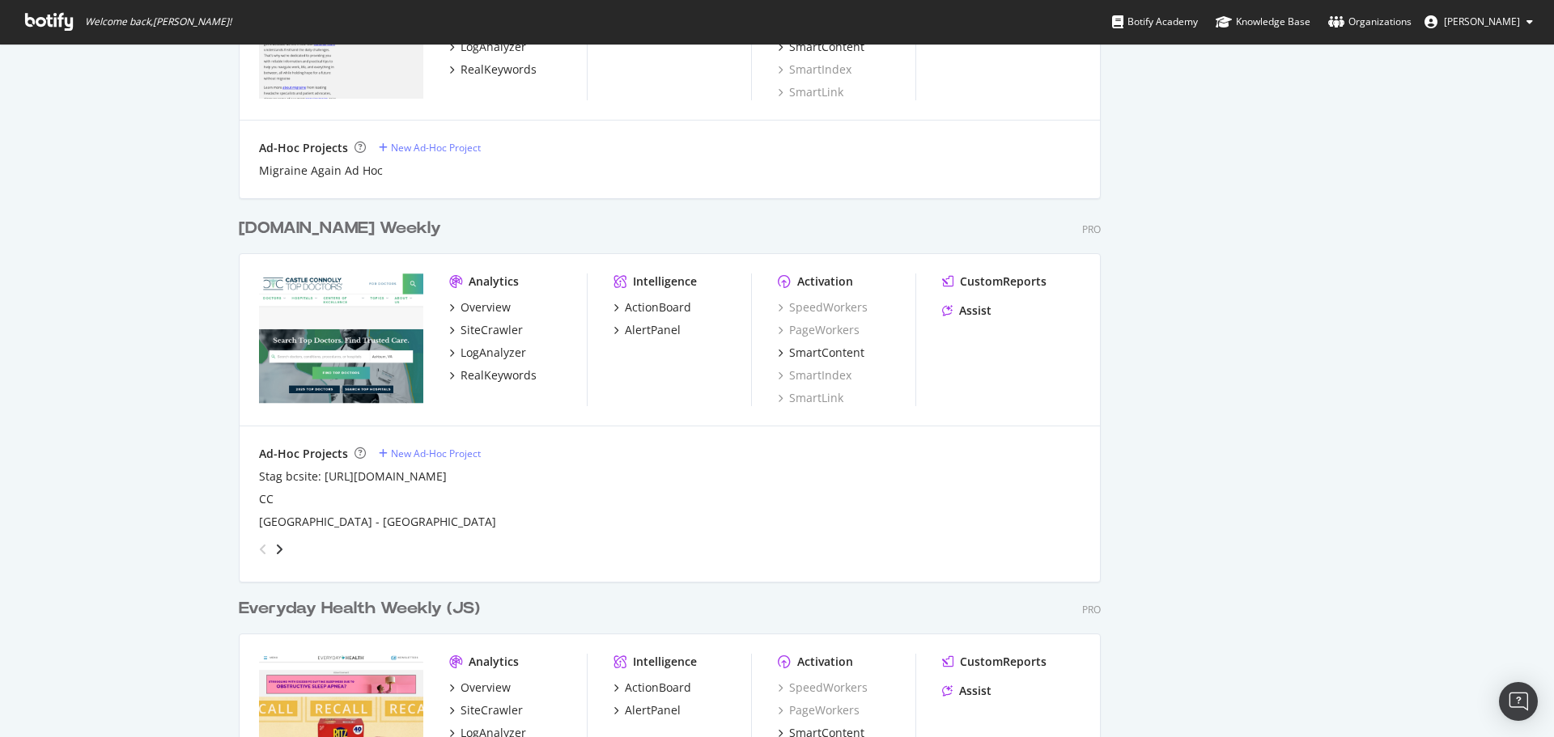 This screenshot has width=1554, height=737. I want to click on a: Migraine Again Ad Hoc, so click(321, 171).